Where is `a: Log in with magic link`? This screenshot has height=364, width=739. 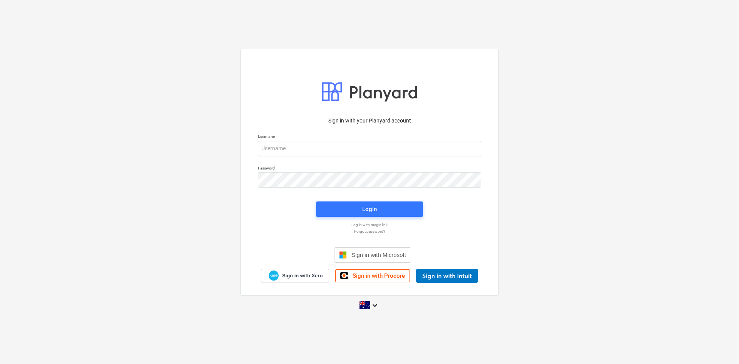 a: Log in with magic link is located at coordinates (369, 224).